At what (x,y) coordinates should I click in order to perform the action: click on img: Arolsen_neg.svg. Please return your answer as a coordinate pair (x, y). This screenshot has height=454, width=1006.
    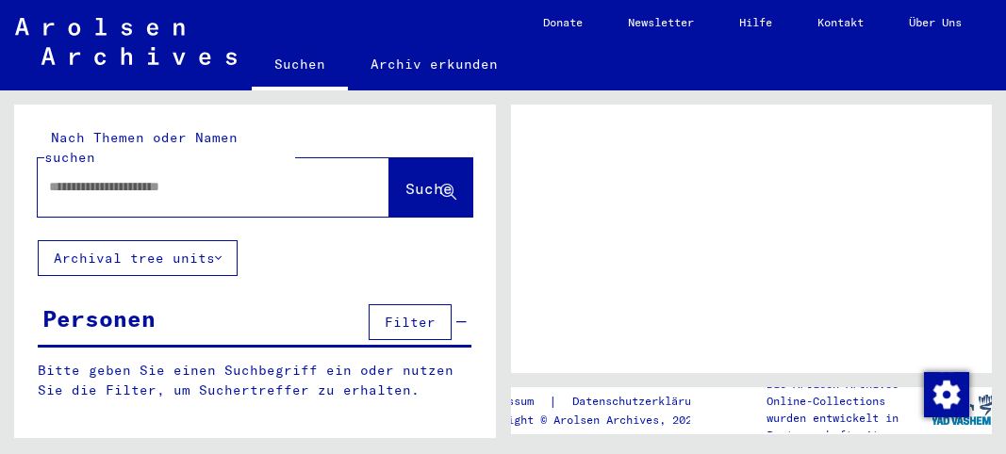
    Looking at the image, I should click on (125, 41).